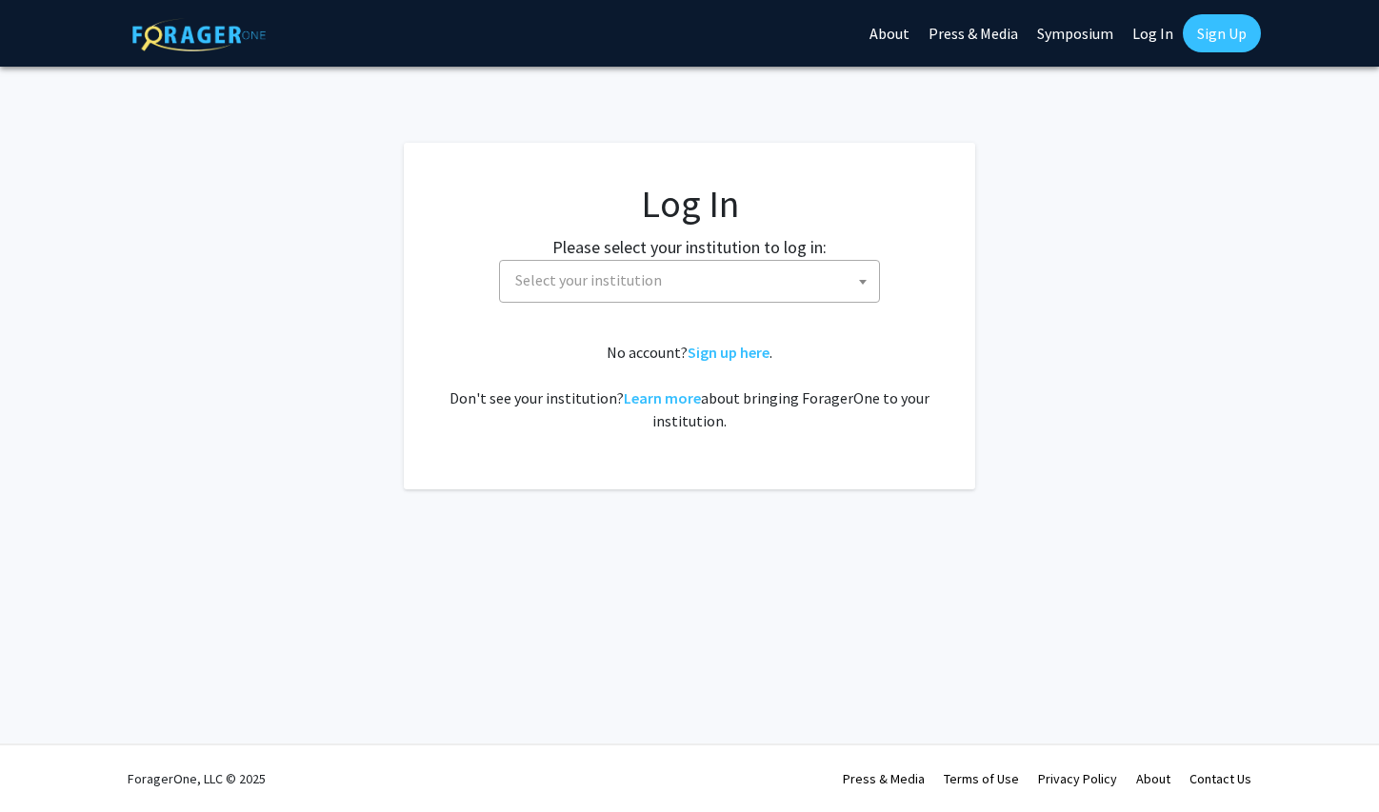 The width and height of the screenshot is (1379, 812). I want to click on h1: Log In, so click(689, 204).